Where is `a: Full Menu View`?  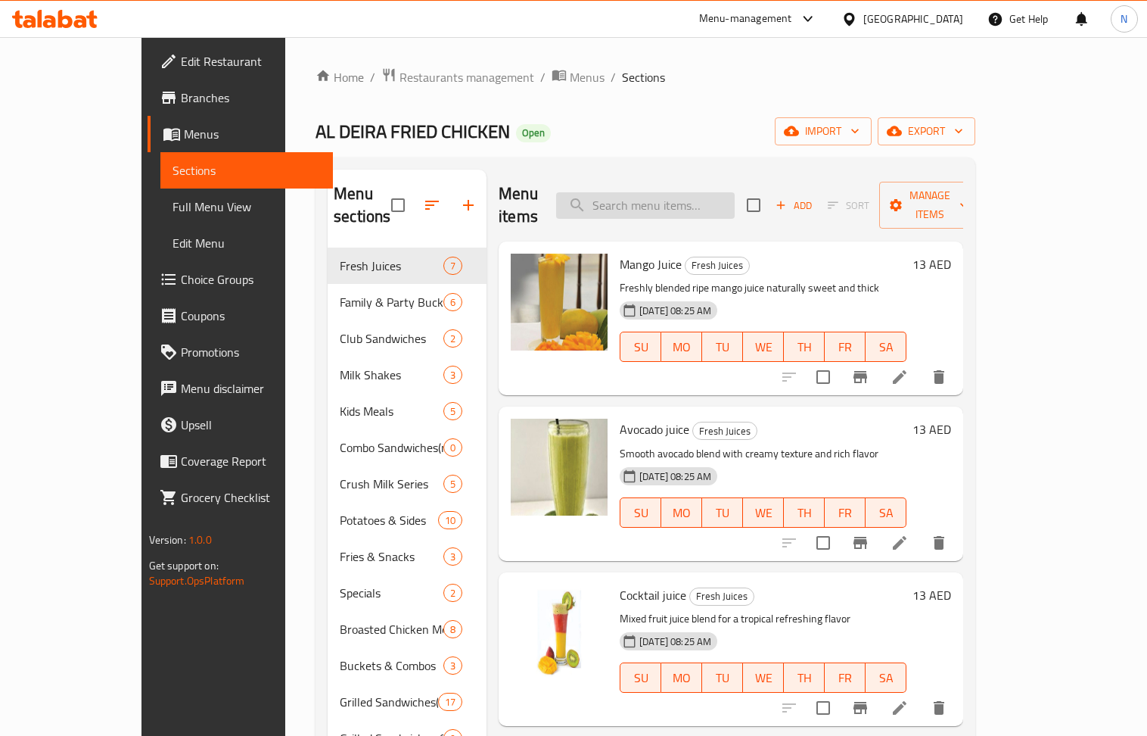 a: Full Menu View is located at coordinates (247, 207).